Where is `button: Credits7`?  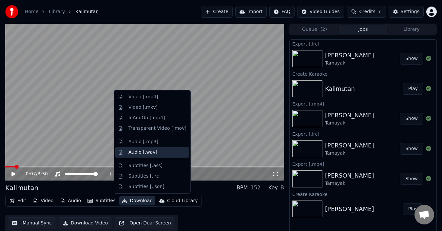
button: Credits7 is located at coordinates (366, 12).